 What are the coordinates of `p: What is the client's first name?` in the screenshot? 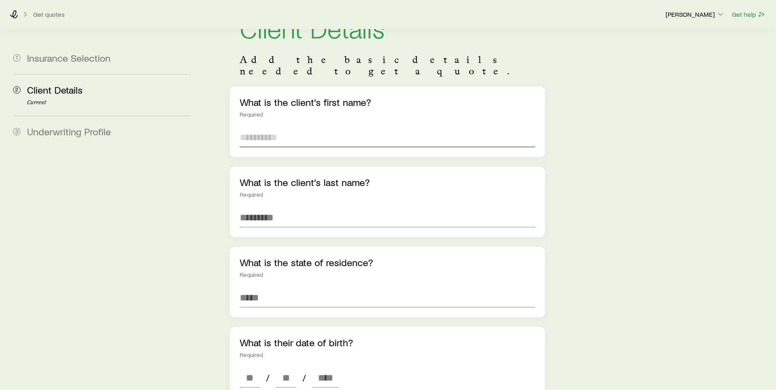 It's located at (387, 102).